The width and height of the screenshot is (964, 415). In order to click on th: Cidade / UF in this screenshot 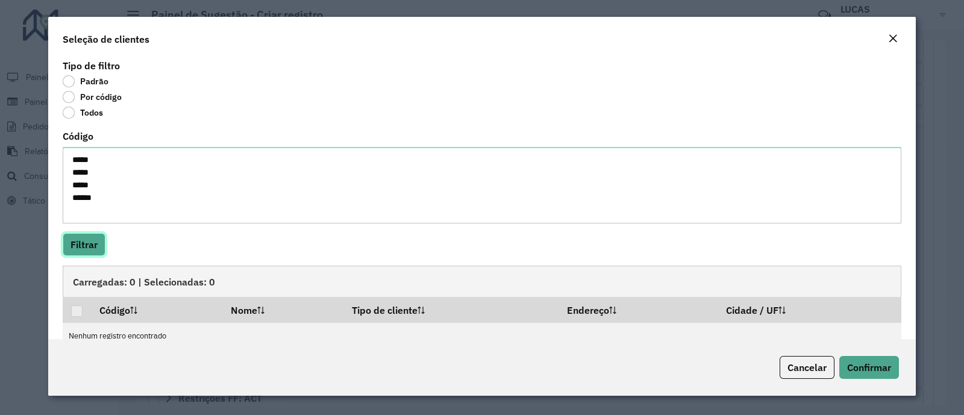, I will do `click(809, 310)`.